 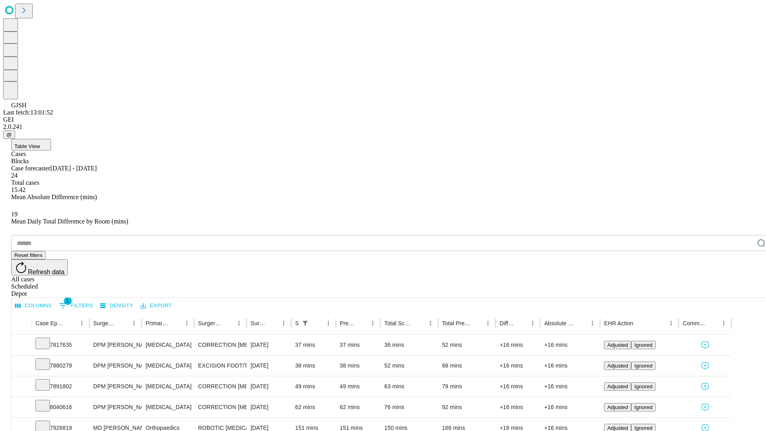 I want to click on div: 8040616, so click(x=60, y=407).